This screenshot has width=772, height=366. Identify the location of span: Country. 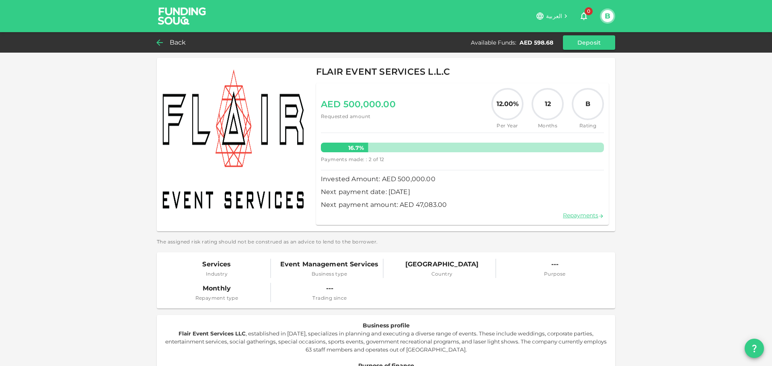
(442, 274).